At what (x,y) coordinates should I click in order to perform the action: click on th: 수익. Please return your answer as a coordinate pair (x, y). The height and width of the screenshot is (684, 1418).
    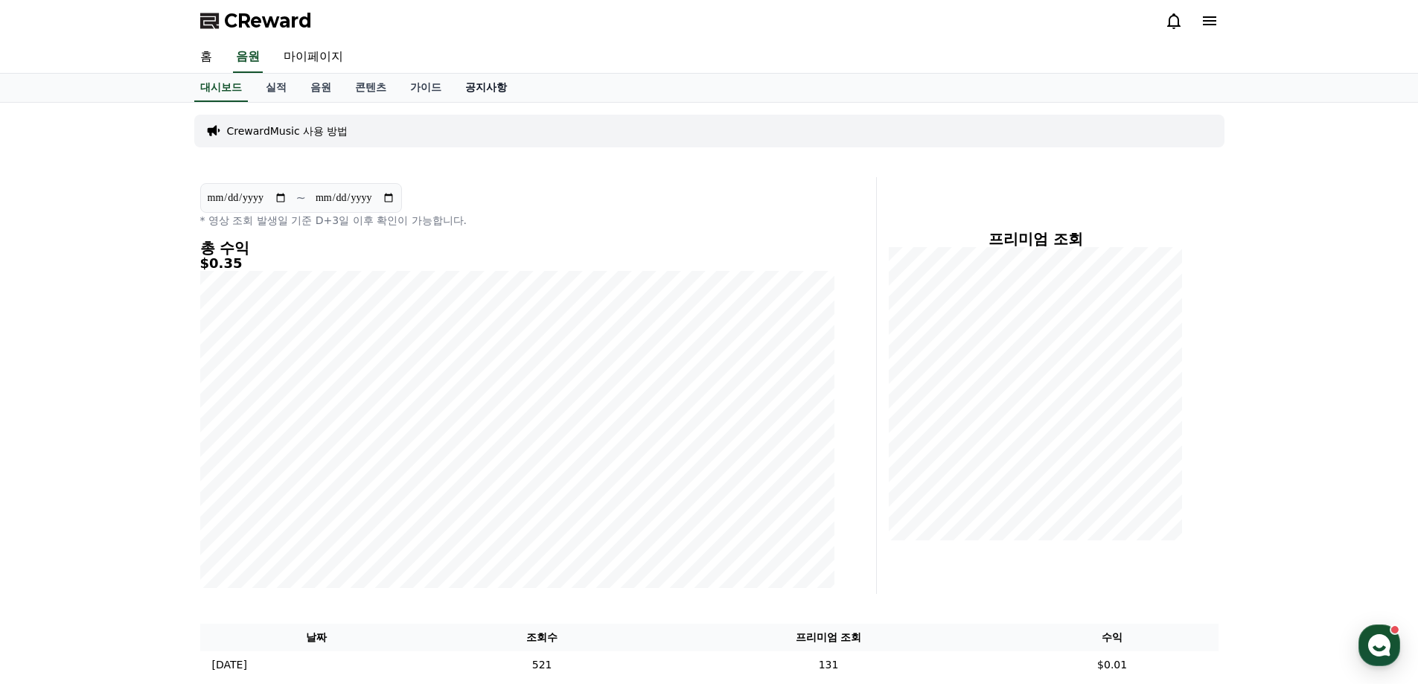
    Looking at the image, I should click on (1112, 637).